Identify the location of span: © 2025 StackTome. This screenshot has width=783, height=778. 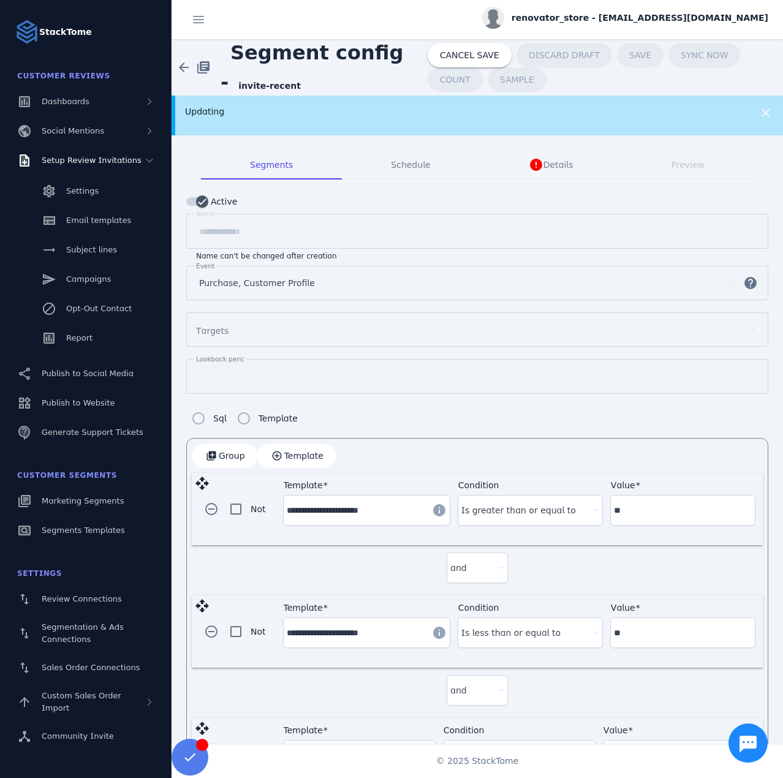
(477, 761).